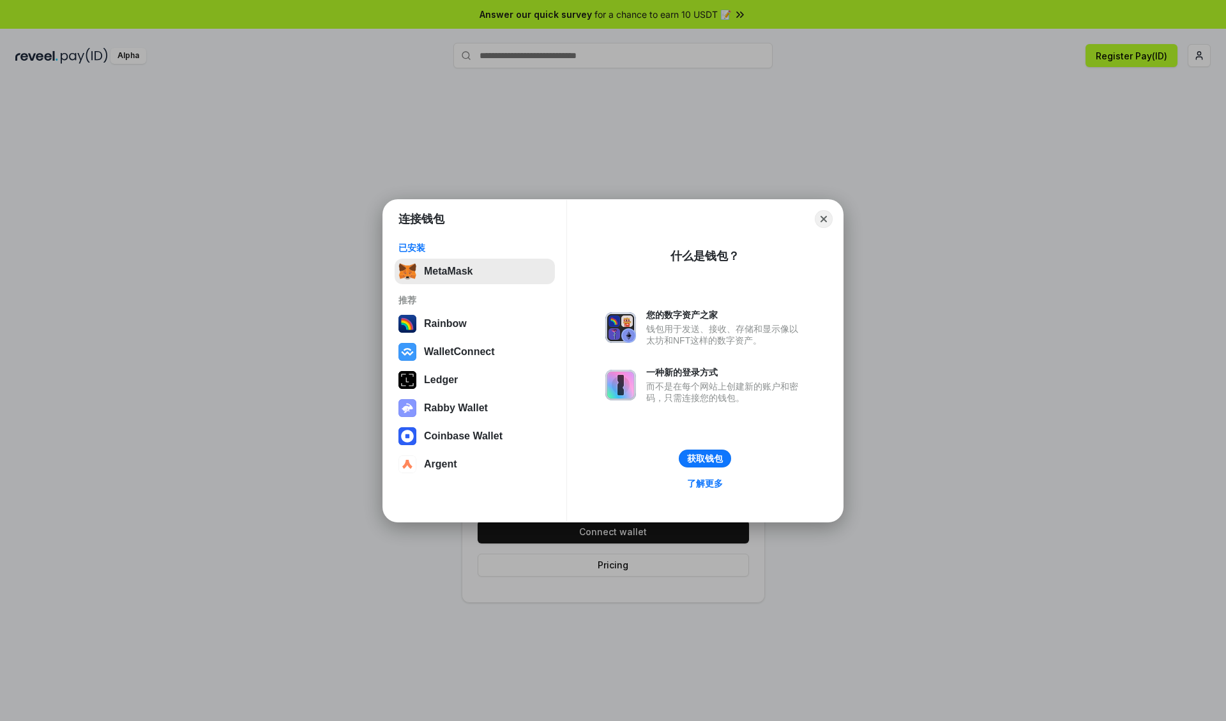 The width and height of the screenshot is (1226, 721). What do you see at coordinates (448, 271) in the screenshot?
I see `div: MetaMask` at bounding box center [448, 271].